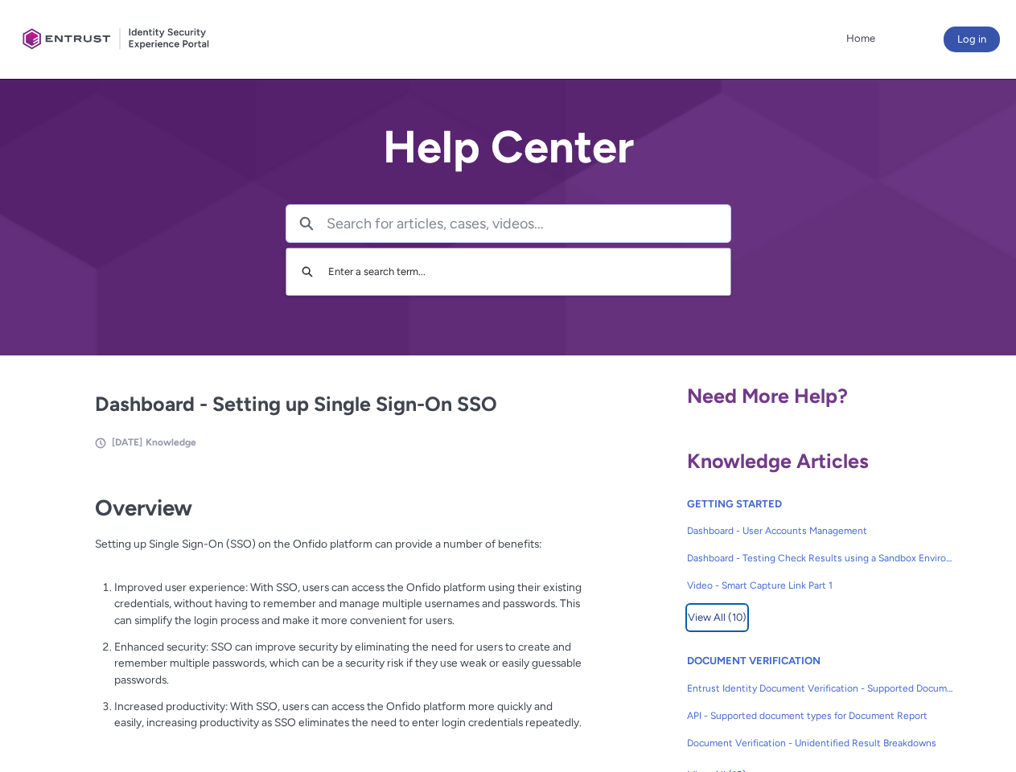 The image size is (1016, 772). I want to click on button: Log in, so click(972, 39).